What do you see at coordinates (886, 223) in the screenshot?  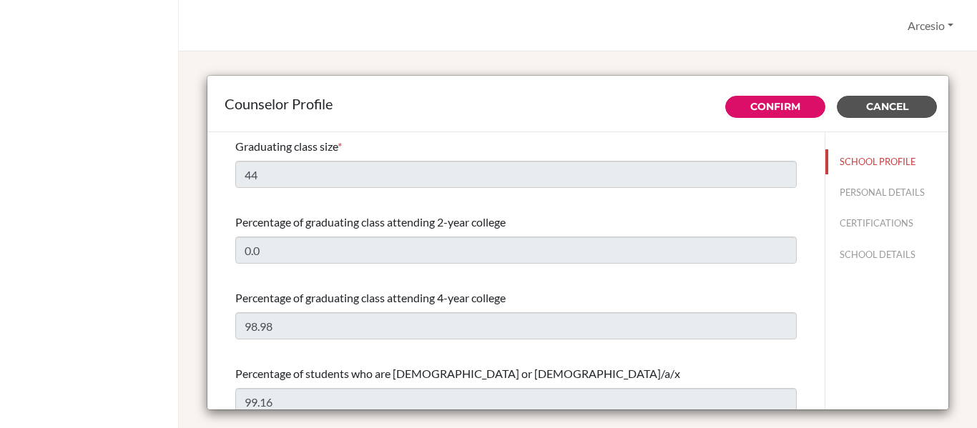 I see `button: CERTIFICATIONS` at bounding box center [886, 223].